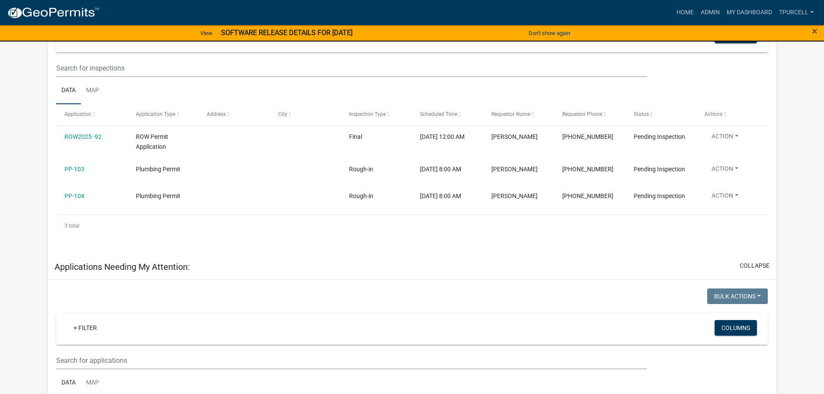  I want to click on button: Don't show again, so click(549, 33).